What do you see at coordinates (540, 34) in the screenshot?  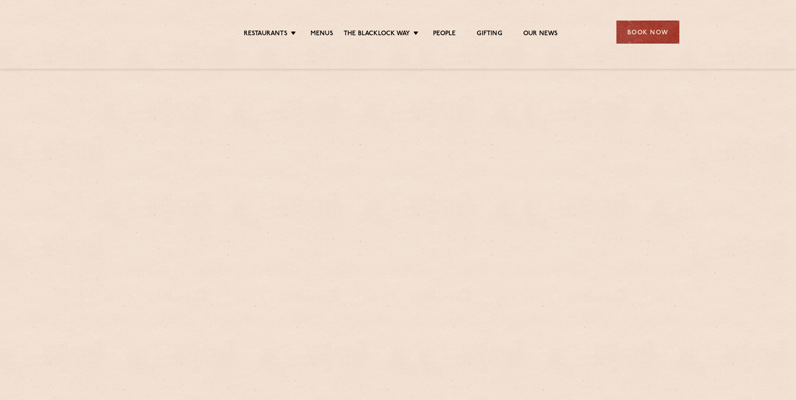 I see `a: Our News` at bounding box center [540, 34].